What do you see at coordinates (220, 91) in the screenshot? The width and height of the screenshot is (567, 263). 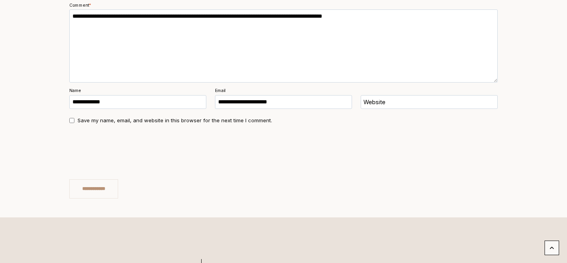 I see `label: Email` at bounding box center [220, 91].